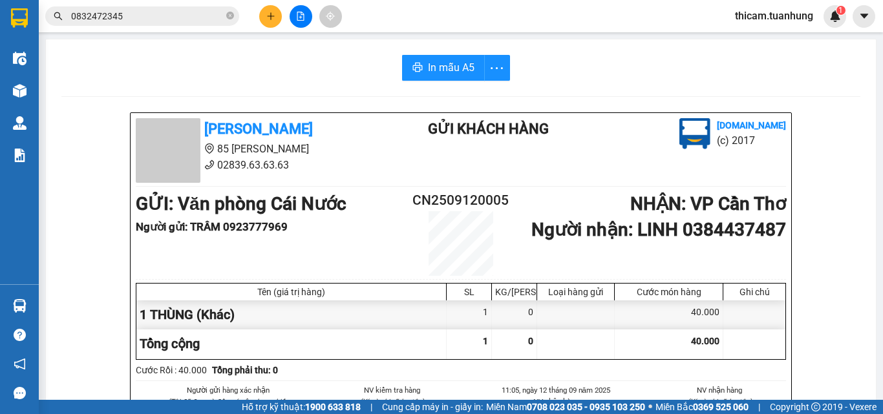 This screenshot has height=414, width=883. What do you see at coordinates (241, 204) in the screenshot?
I see `b: GỬI : Văn phòng Cái Nước` at bounding box center [241, 204].